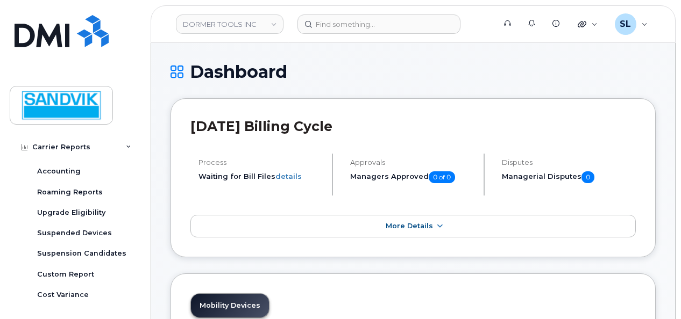  What do you see at coordinates (412, 162) in the screenshot?
I see `h4: Approvals` at bounding box center [412, 162].